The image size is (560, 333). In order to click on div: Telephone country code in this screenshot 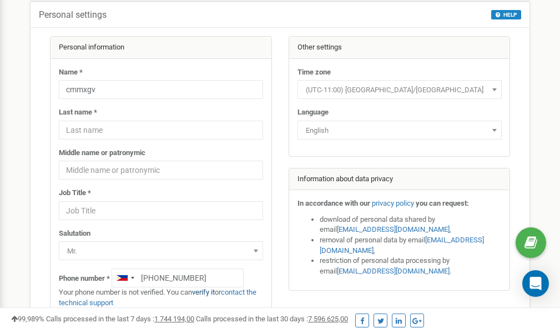, I will do `click(125, 278)`.